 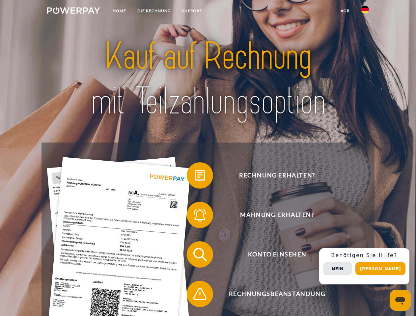 I want to click on img: qb_bill.svg, so click(x=200, y=175).